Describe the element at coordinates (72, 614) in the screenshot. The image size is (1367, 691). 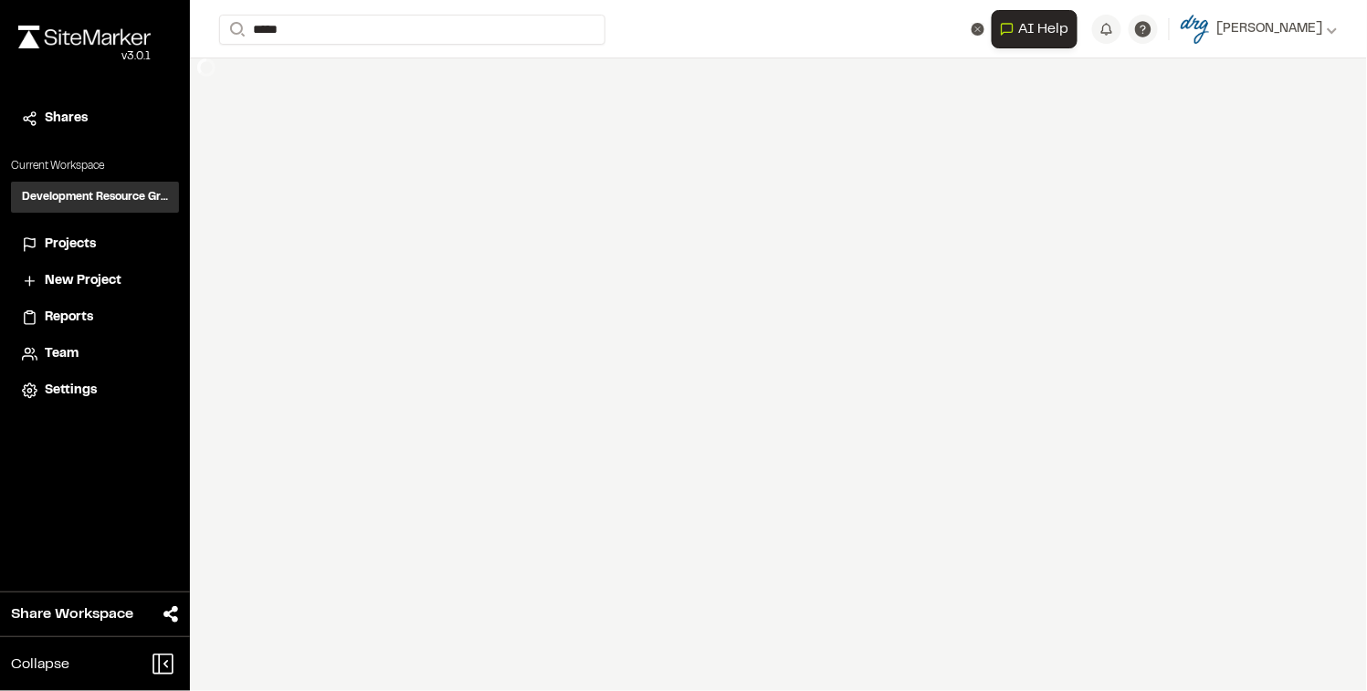
I see `span: Share Workspace` at that location.